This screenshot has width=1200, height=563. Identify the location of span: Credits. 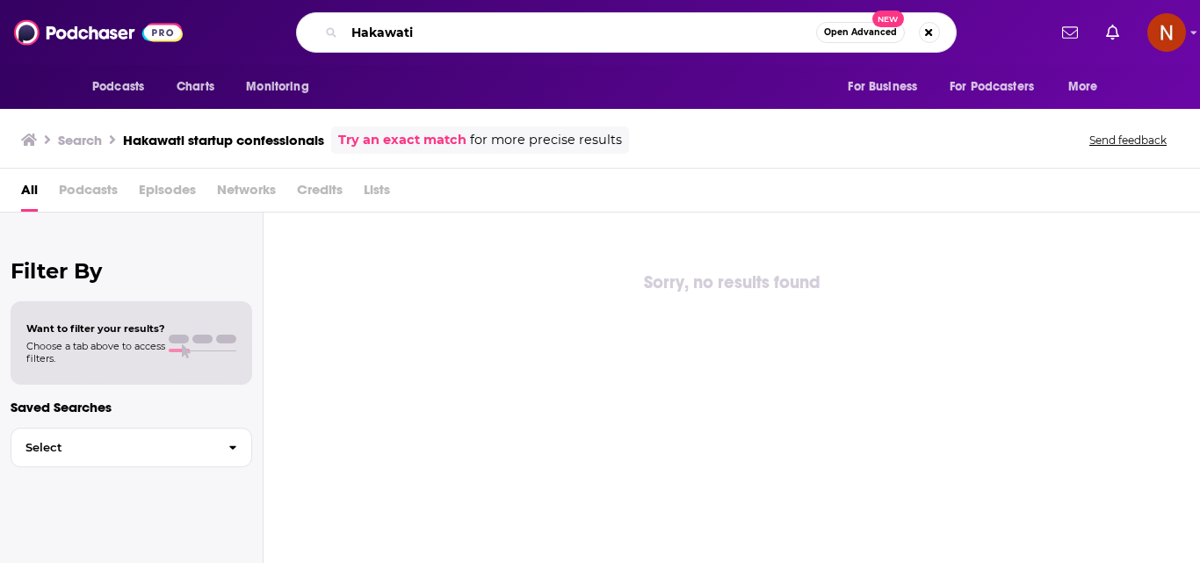
(320, 193).